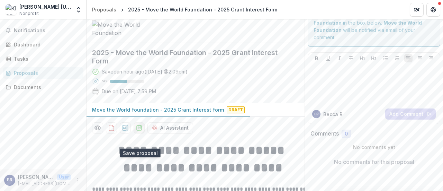 This screenshot has height=191, width=443. I want to click on p: No comments yet, so click(373, 147).